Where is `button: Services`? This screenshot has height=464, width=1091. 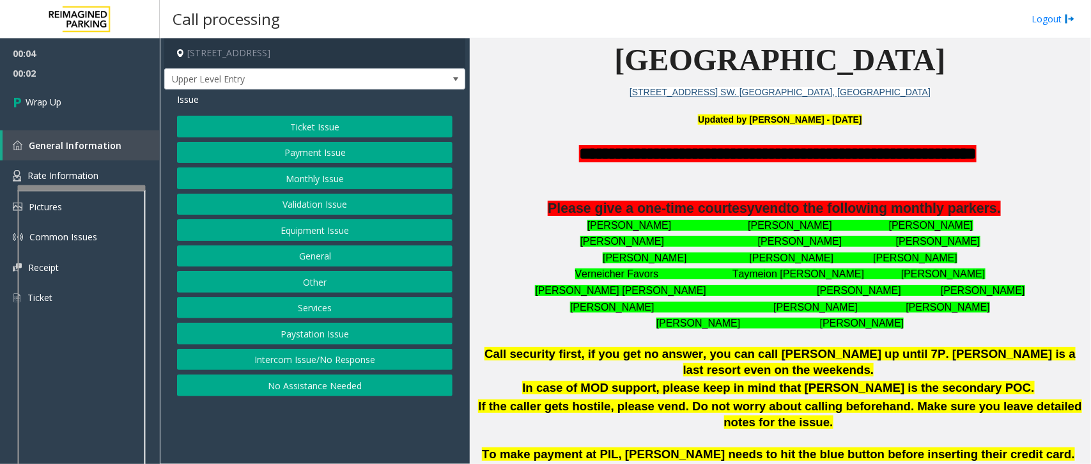 button: Services is located at coordinates (314, 308).